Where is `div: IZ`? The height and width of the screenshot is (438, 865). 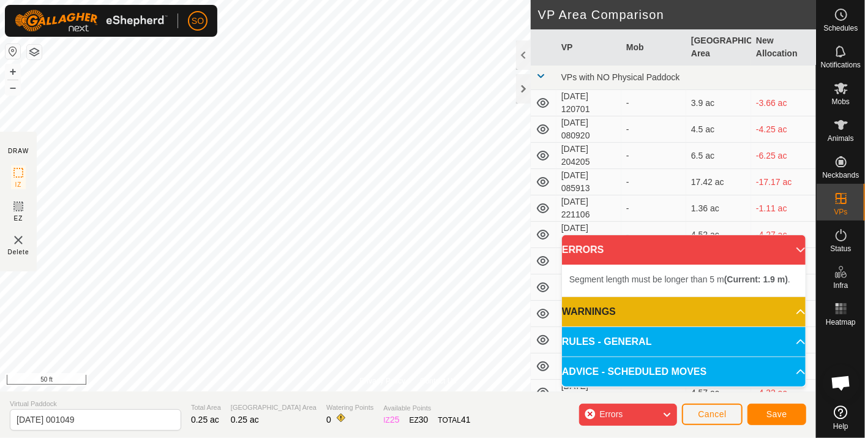 div: IZ is located at coordinates (391, 419).